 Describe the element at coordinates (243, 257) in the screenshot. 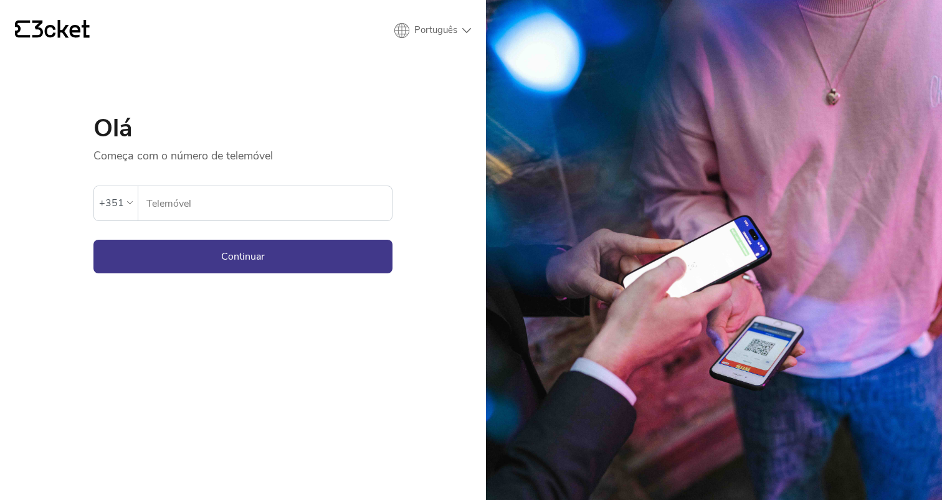

I see `button: Continuar` at that location.